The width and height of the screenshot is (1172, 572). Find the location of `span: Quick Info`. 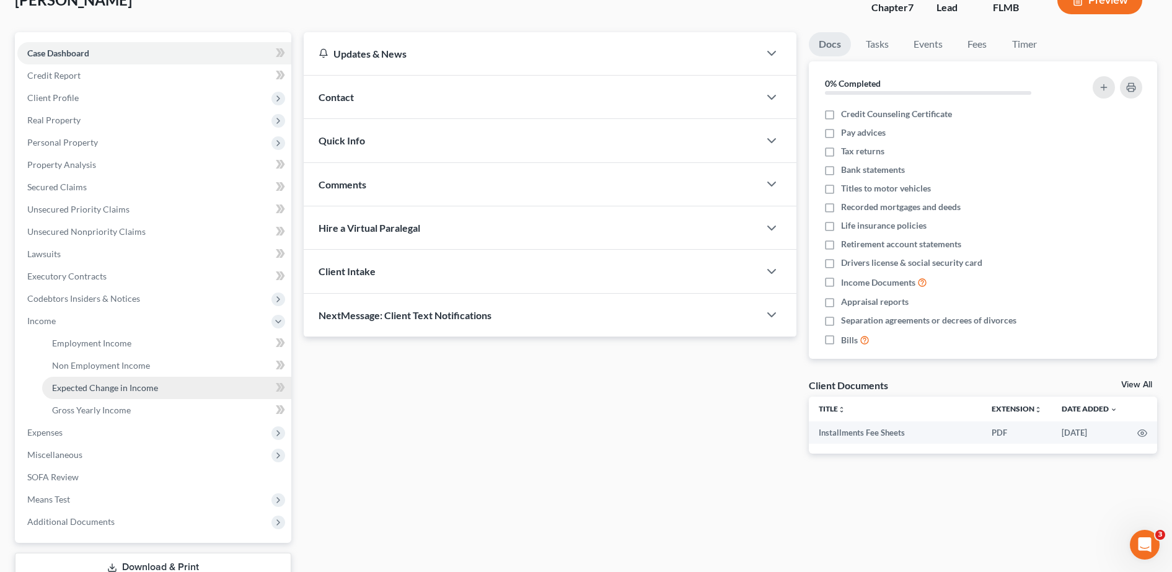

span: Quick Info is located at coordinates (342, 140).